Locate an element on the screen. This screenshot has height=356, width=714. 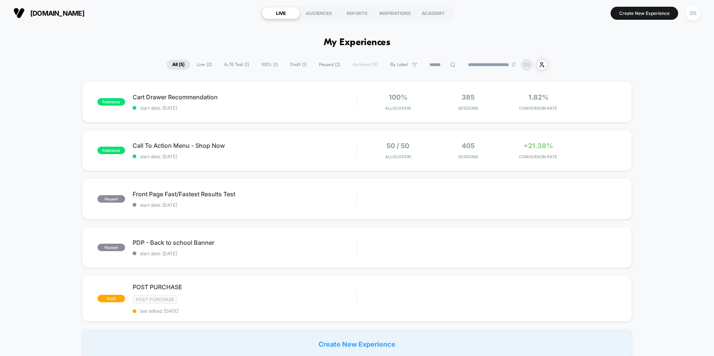
p: DS is located at coordinates (527, 65).